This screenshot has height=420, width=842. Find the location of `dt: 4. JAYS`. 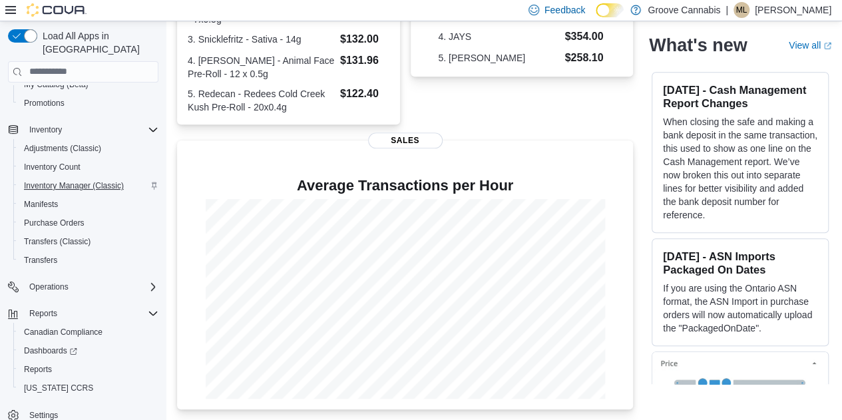

dt: 4. JAYS is located at coordinates (498, 37).